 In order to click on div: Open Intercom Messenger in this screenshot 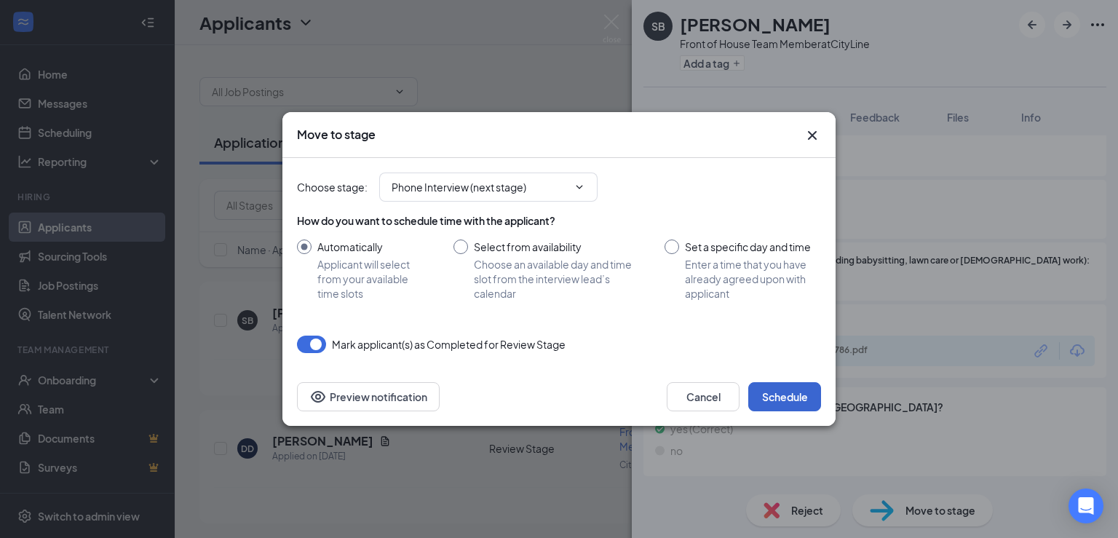, I will do `click(1085, 506)`.